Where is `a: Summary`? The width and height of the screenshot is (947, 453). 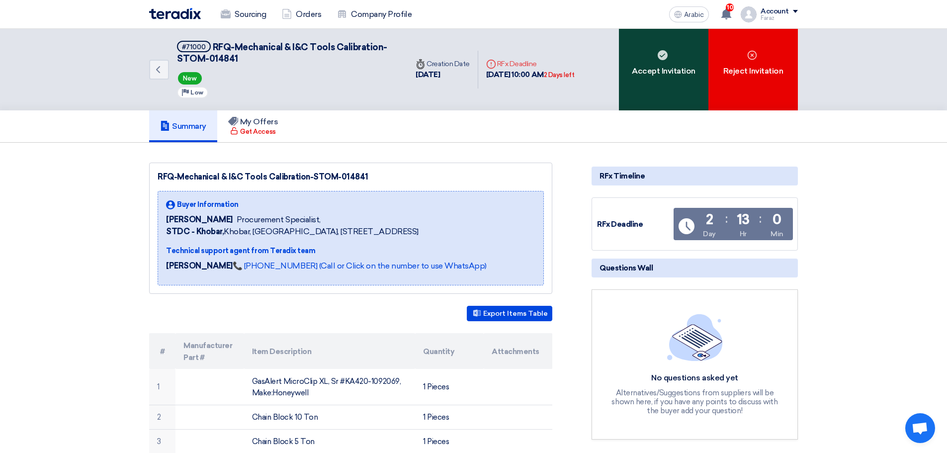 a: Summary is located at coordinates (183, 126).